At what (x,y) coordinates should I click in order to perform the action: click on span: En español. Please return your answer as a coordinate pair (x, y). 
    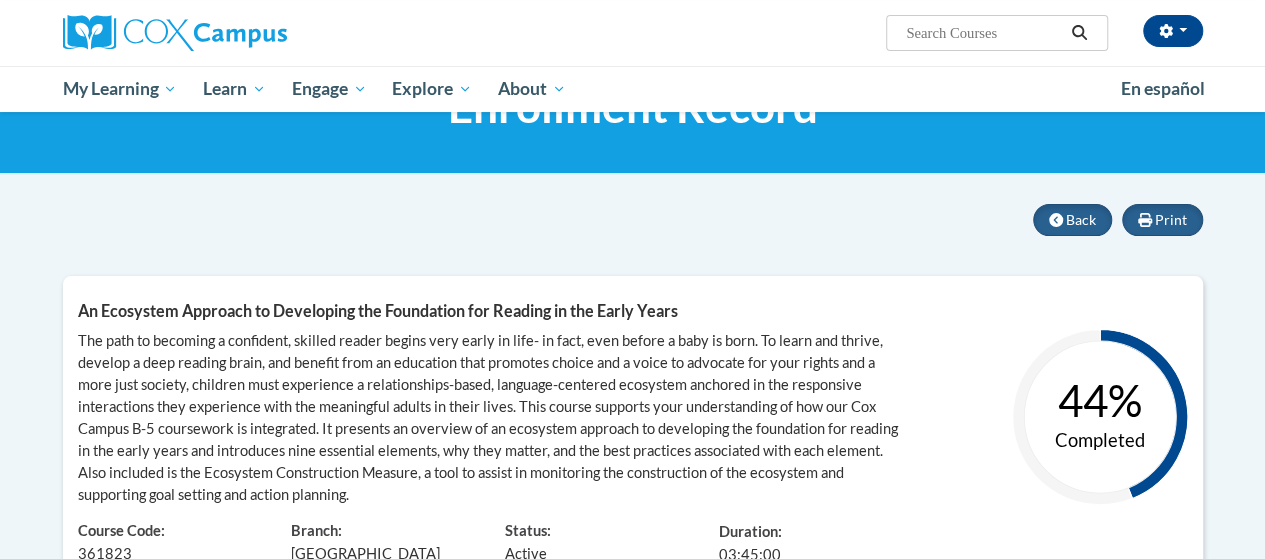
    Looking at the image, I should click on (1163, 88).